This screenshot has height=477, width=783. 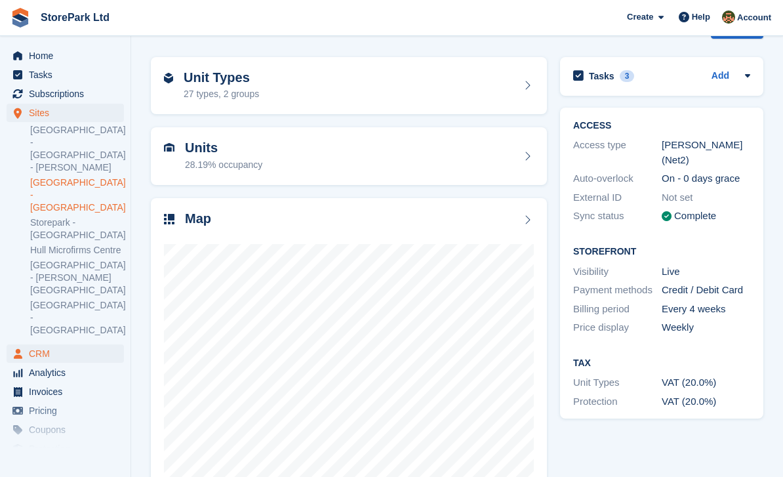 I want to click on a: StorePark Ltd, so click(x=75, y=17).